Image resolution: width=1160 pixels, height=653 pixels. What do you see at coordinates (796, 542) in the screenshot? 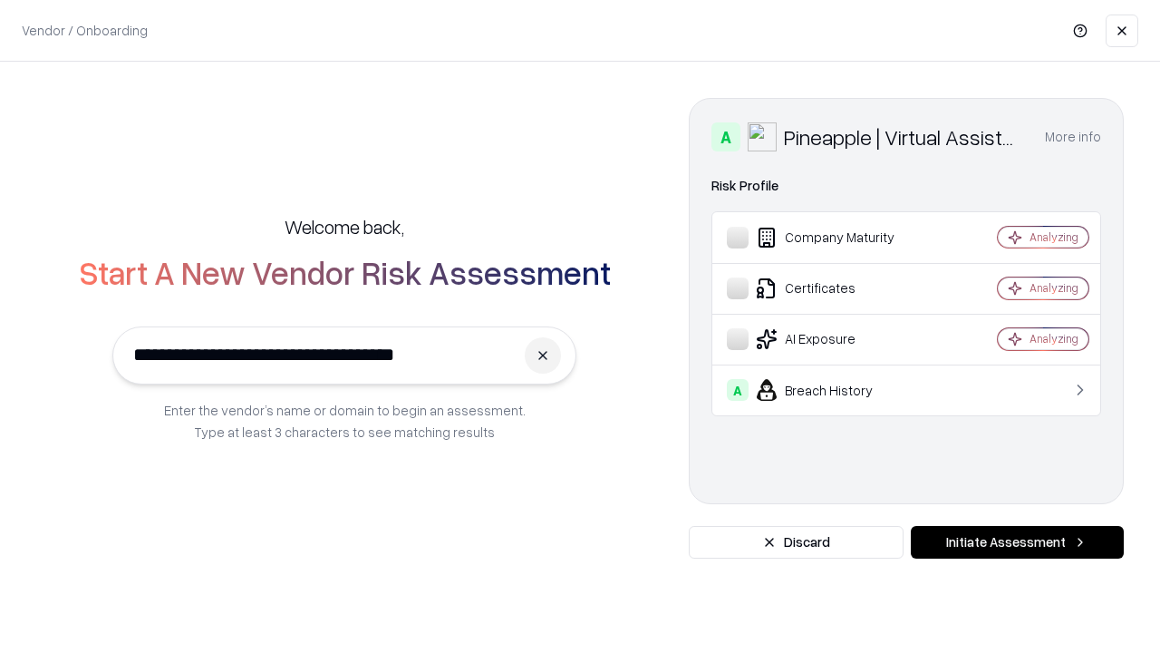
I see `button: Discard` at bounding box center [796, 542].